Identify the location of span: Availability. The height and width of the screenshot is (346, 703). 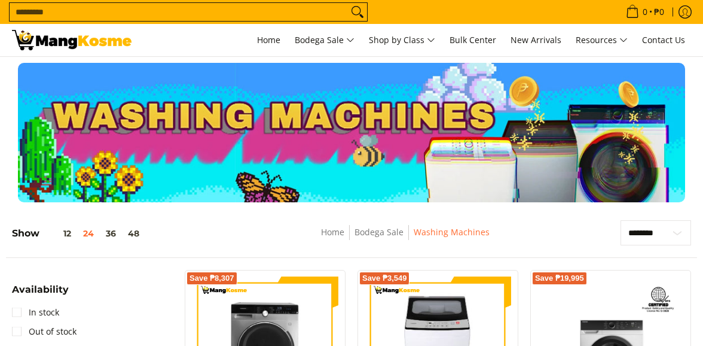
(40, 289).